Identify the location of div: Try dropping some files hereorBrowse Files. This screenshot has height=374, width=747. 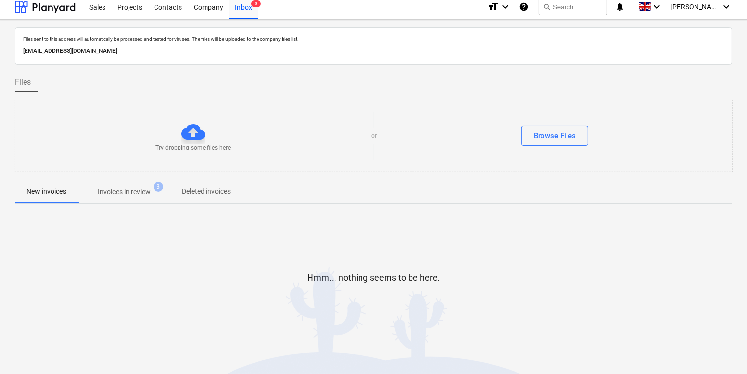
(374, 136).